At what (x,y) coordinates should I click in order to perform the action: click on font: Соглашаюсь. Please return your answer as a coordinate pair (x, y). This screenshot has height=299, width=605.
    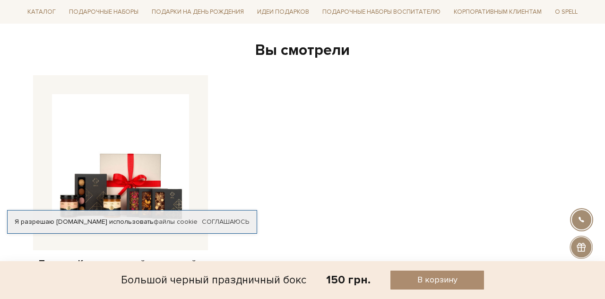
    Looking at the image, I should click on (225, 221).